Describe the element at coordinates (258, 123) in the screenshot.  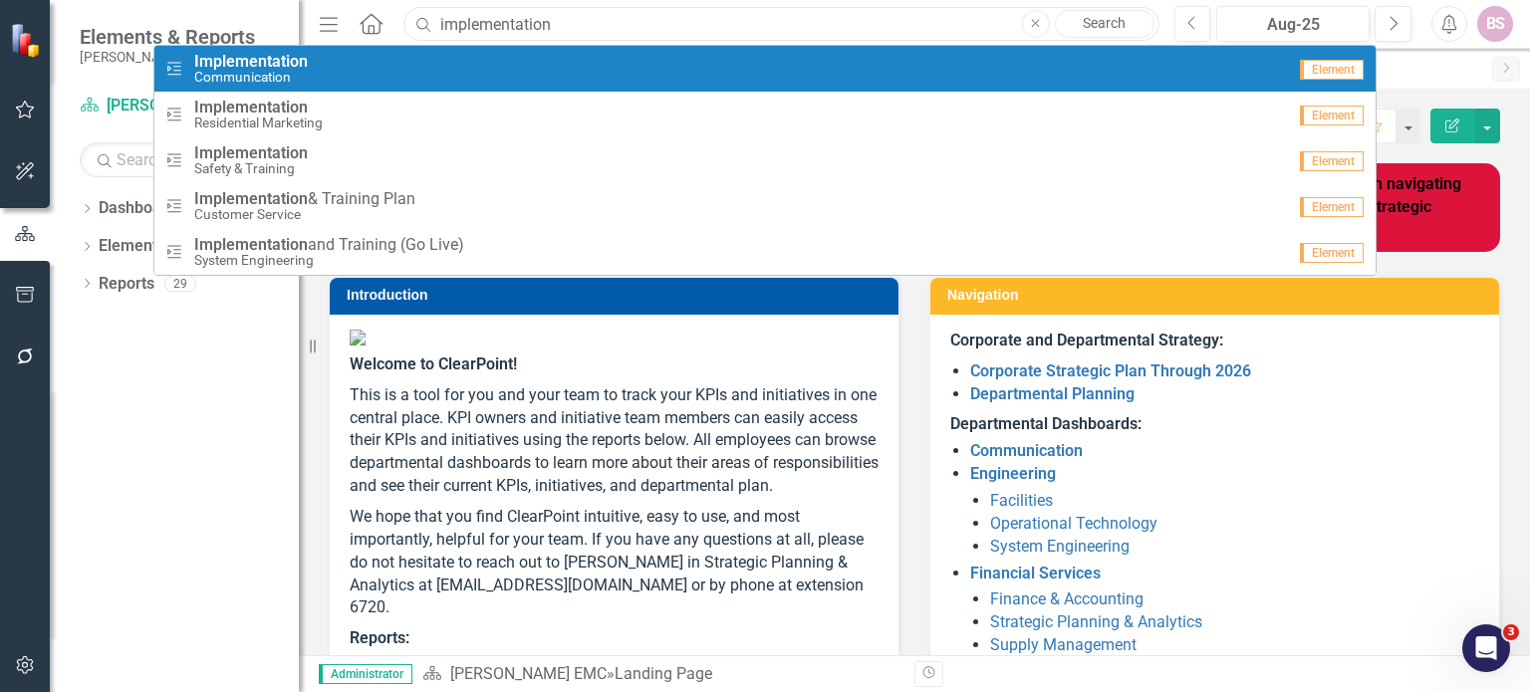
I see `small: Residential Marketing` at that location.